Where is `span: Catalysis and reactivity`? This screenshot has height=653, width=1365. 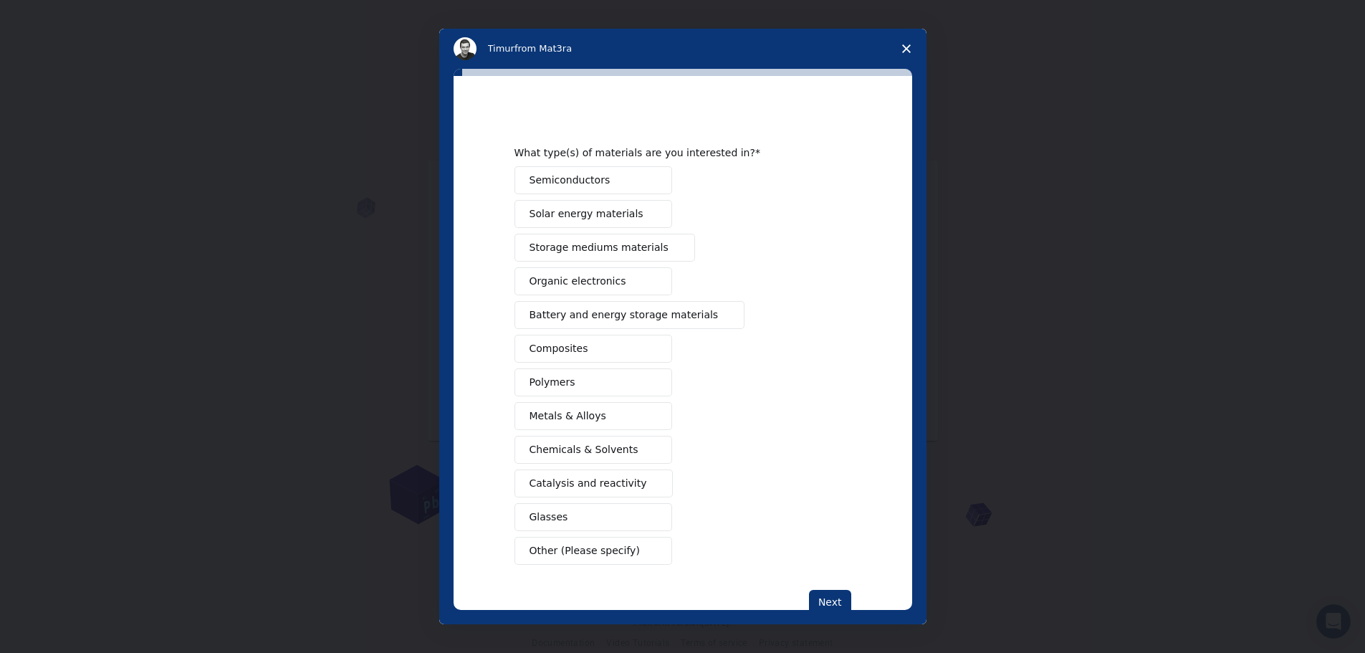 span: Catalysis and reactivity is located at coordinates (588, 483).